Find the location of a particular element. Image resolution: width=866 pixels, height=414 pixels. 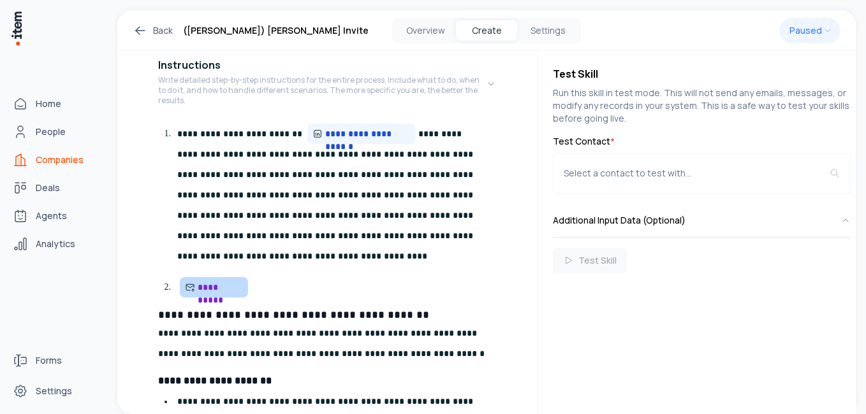

div: Select a contact to test with... is located at coordinates (696, 173).